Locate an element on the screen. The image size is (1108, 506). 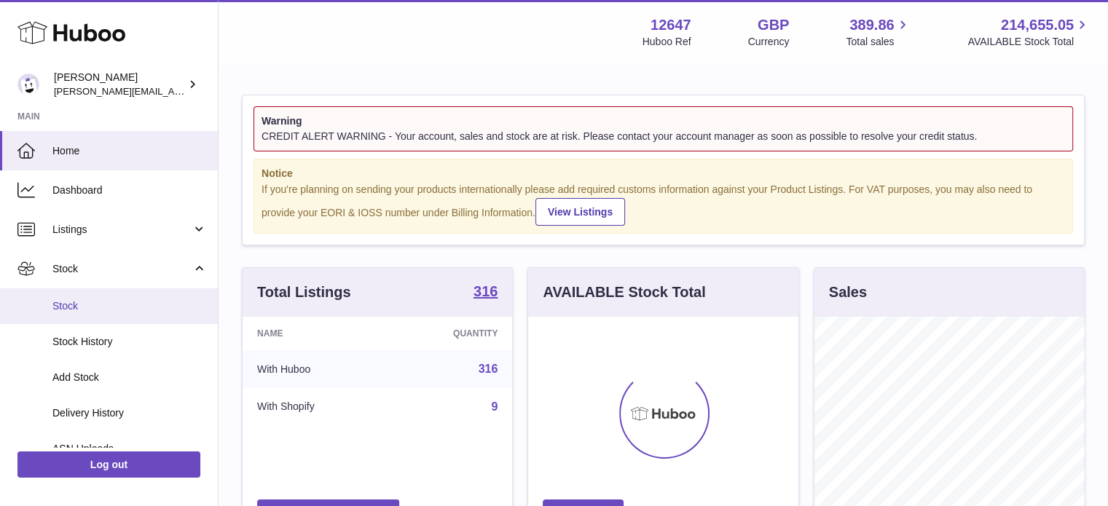
a: 389.86 Total sales is located at coordinates (878, 32).